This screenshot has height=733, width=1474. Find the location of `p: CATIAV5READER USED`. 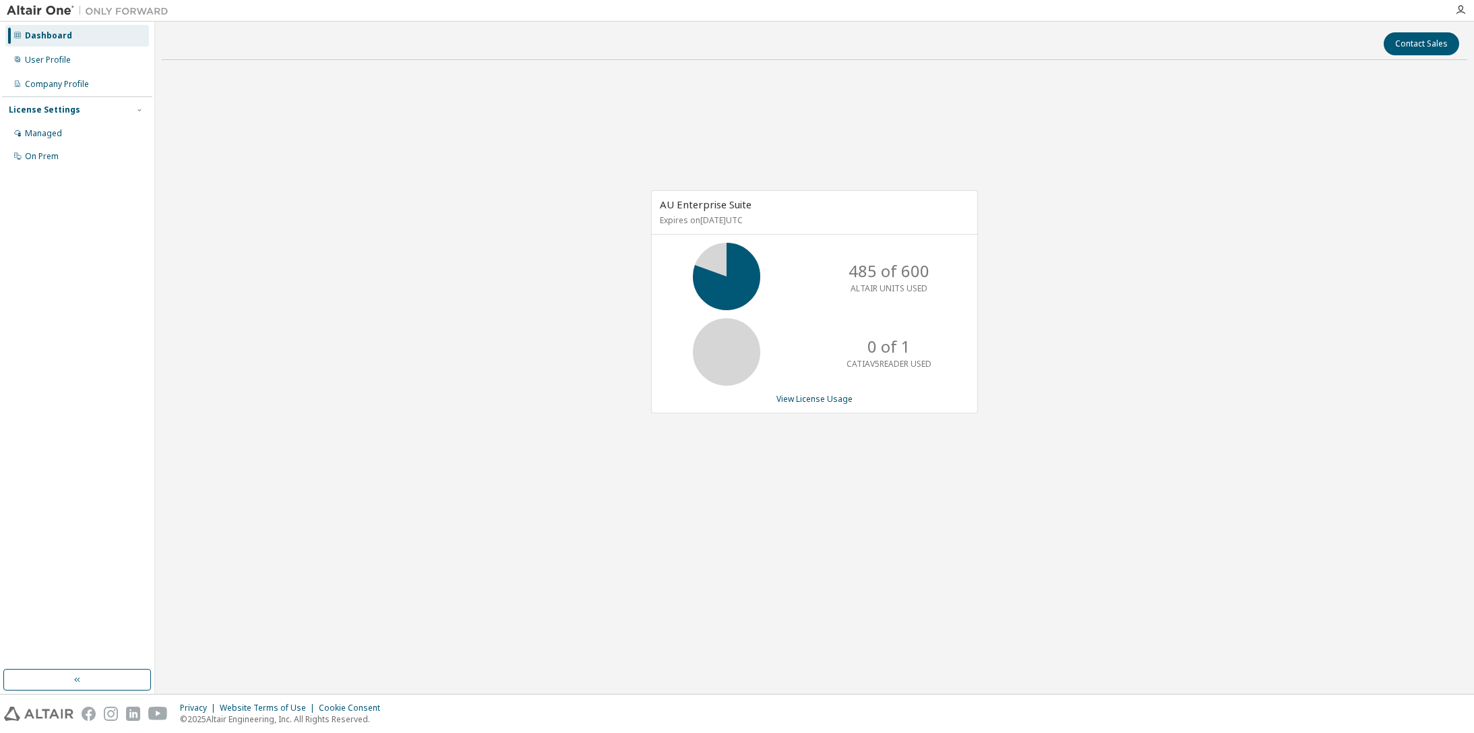

p: CATIAV5READER USED is located at coordinates (889, 363).